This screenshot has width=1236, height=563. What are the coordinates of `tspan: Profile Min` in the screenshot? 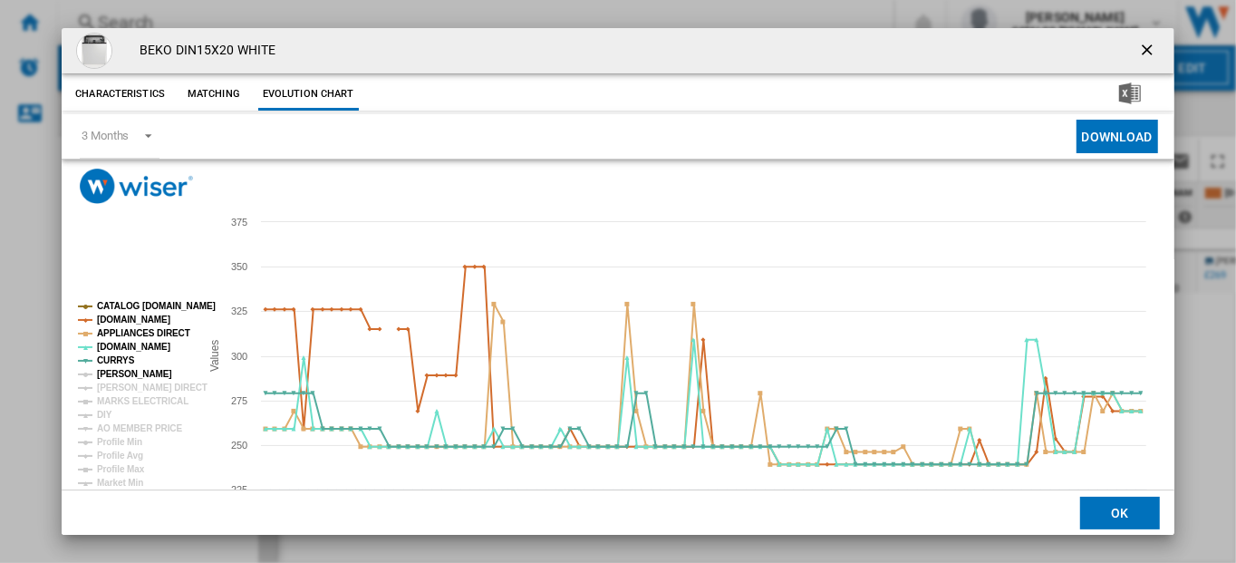 It's located at (120, 441).